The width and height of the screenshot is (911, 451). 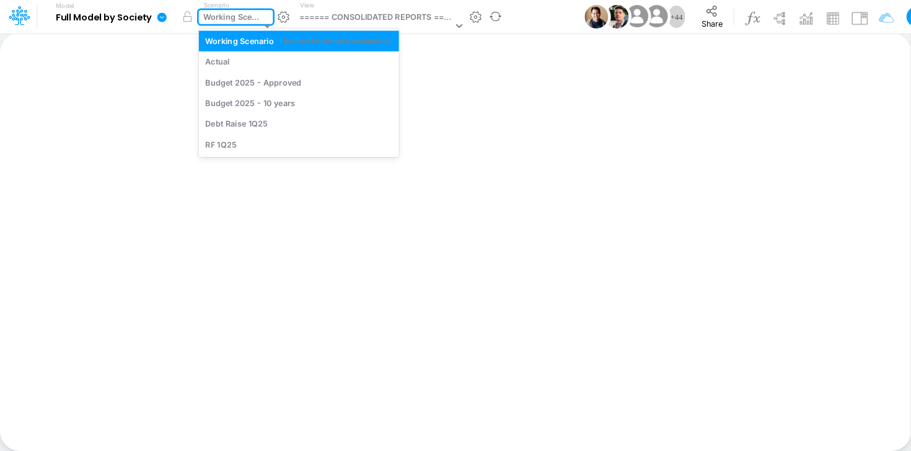 What do you see at coordinates (236, 123) in the screenshot?
I see `div: Debt Raise 1Q25` at bounding box center [236, 123].